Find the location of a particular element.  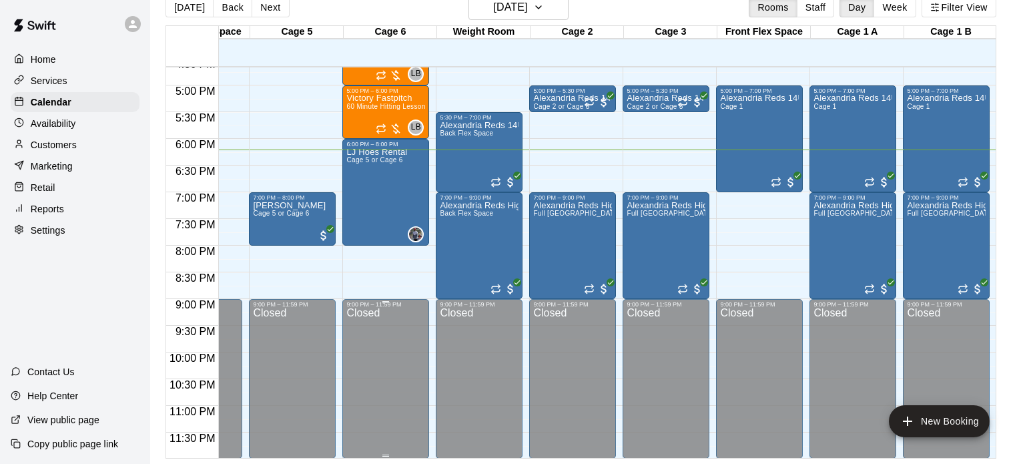

a: Availability is located at coordinates (75, 123).